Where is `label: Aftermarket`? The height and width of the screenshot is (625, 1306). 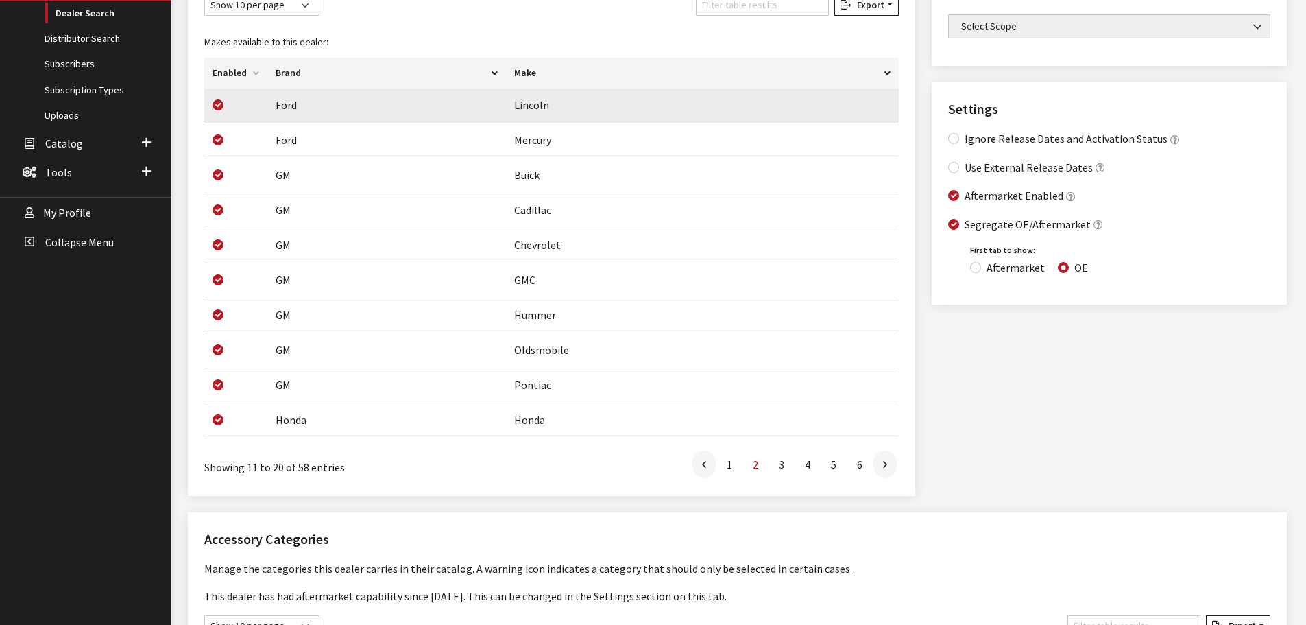
label: Aftermarket is located at coordinates (1015, 267).